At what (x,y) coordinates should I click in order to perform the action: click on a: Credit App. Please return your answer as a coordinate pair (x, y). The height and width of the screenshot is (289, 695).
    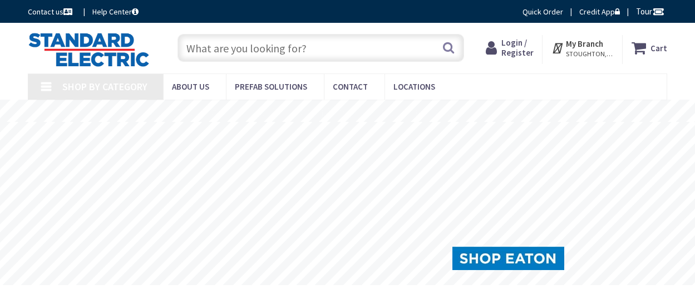
    Looking at the image, I should click on (599, 12).